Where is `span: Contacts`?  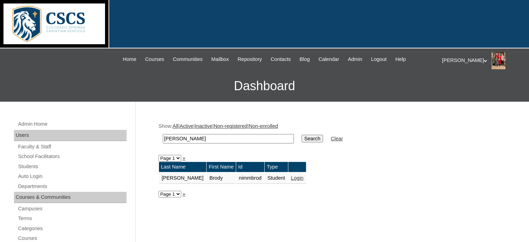 span: Contacts is located at coordinates (280, 59).